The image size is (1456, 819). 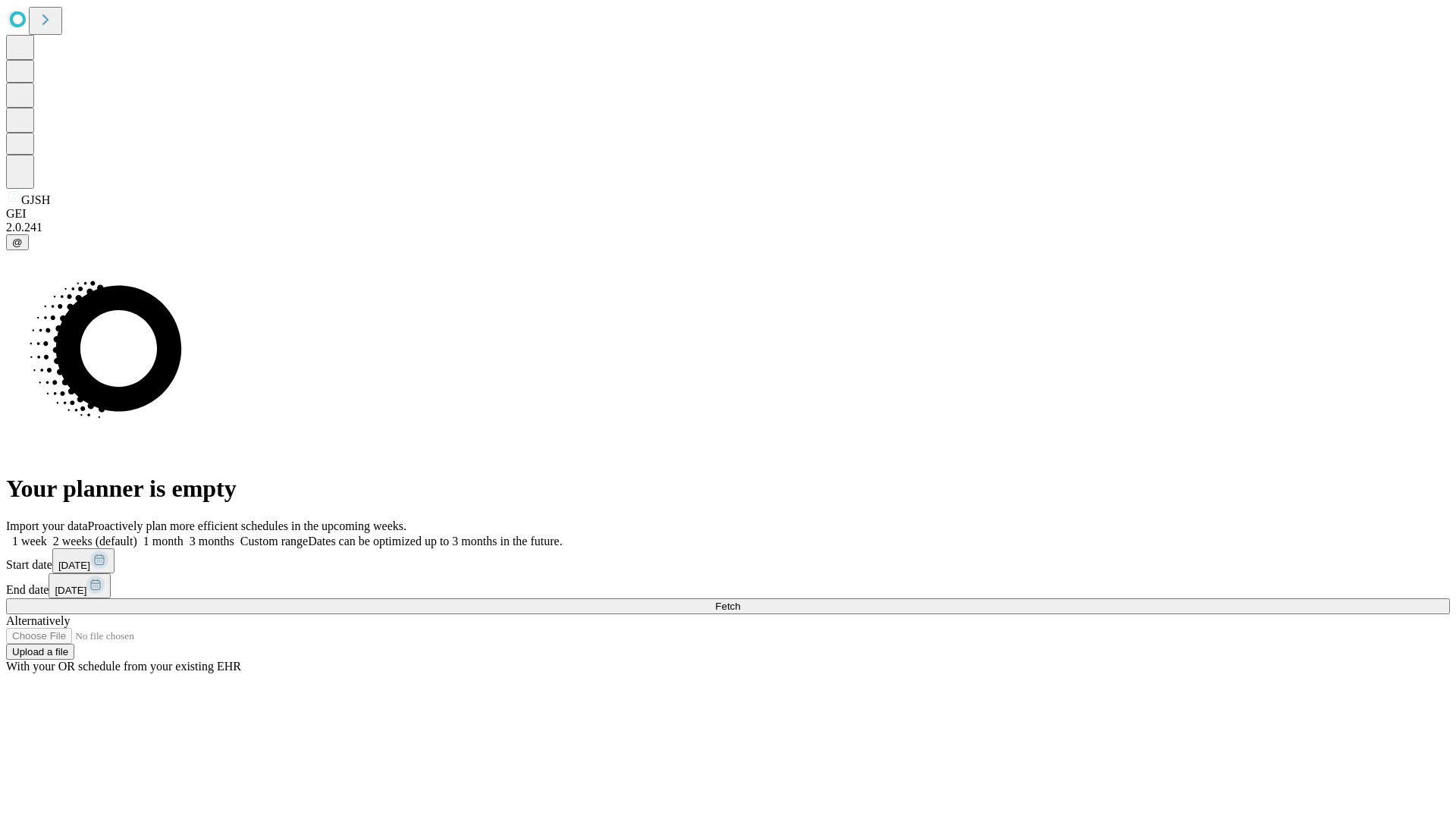 I want to click on div: GEI, so click(x=728, y=214).